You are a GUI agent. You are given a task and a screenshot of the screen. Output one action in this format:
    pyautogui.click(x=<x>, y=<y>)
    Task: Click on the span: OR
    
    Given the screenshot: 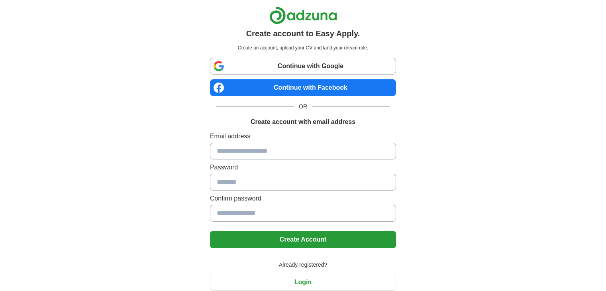 What is the action you would take?
    pyautogui.click(x=303, y=106)
    